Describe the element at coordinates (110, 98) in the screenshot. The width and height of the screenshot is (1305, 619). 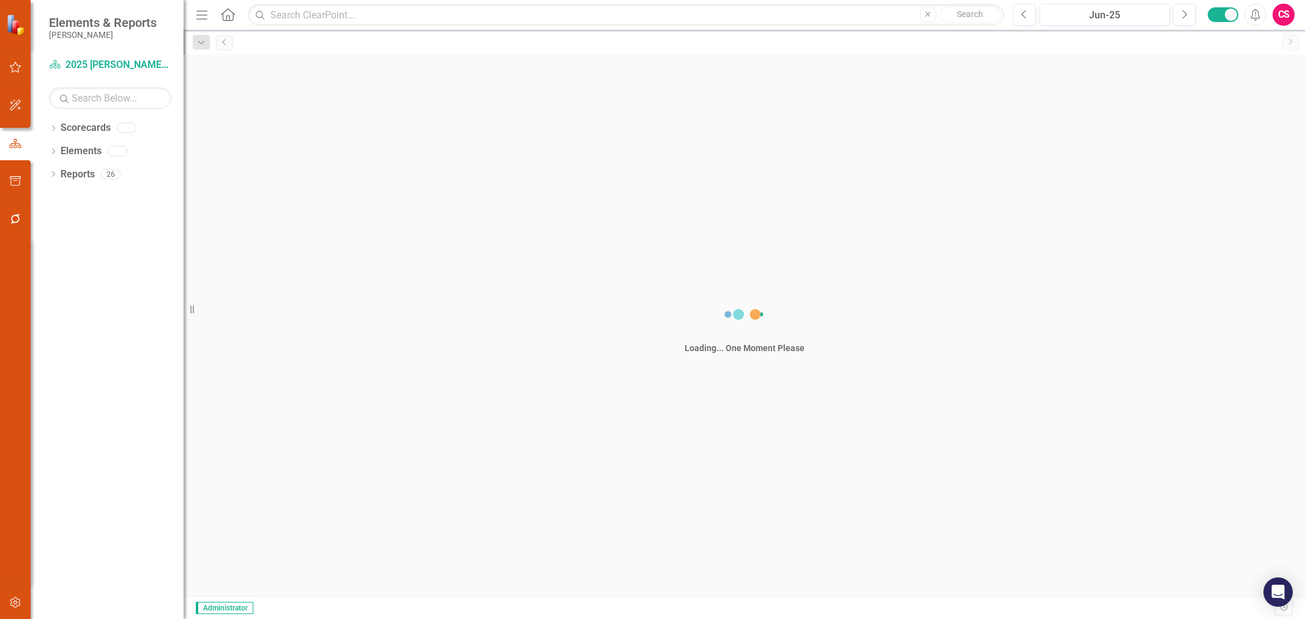
I see `input: Search Below...` at that location.